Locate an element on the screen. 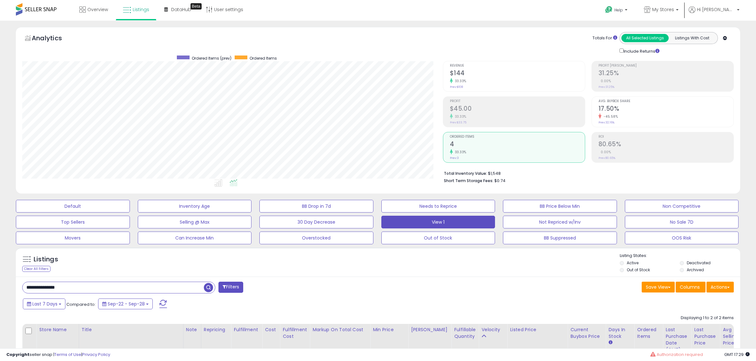 This screenshot has width=756, height=361. div: Note is located at coordinates (192, 330).